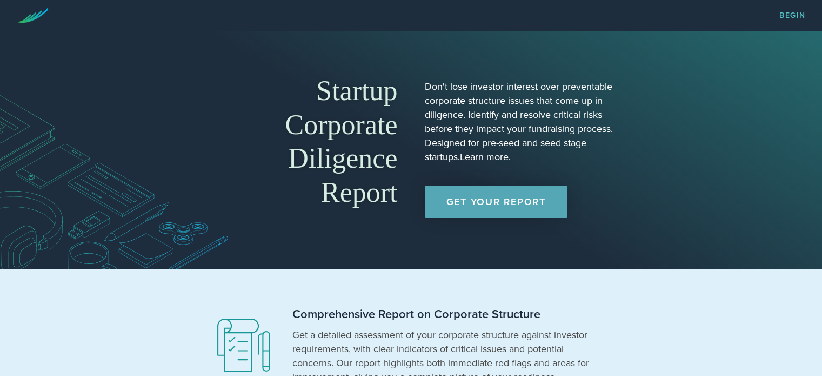 The image size is (822, 376). I want to click on h2: Comprehensive Report on Corporate Structure, so click(444, 314).